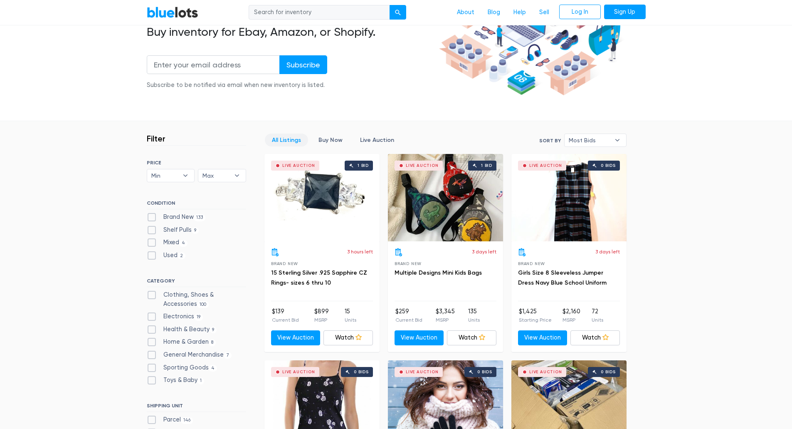 The height and width of the screenshot is (429, 792). What do you see at coordinates (213, 343) in the screenshot?
I see `span: 8` at bounding box center [213, 343].